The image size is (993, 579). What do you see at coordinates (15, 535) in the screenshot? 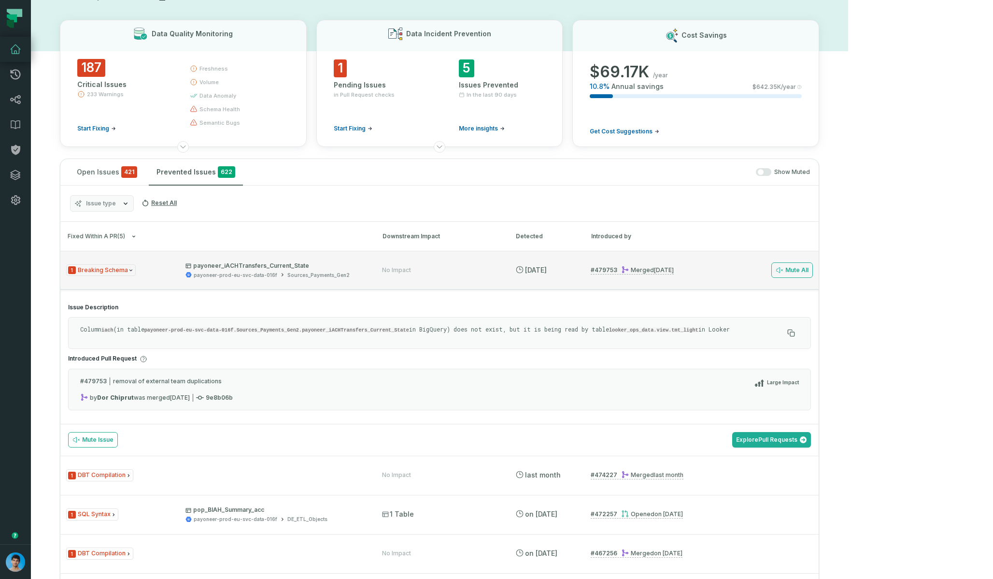
I see `div: Tooltip anchor` at bounding box center [15, 535].